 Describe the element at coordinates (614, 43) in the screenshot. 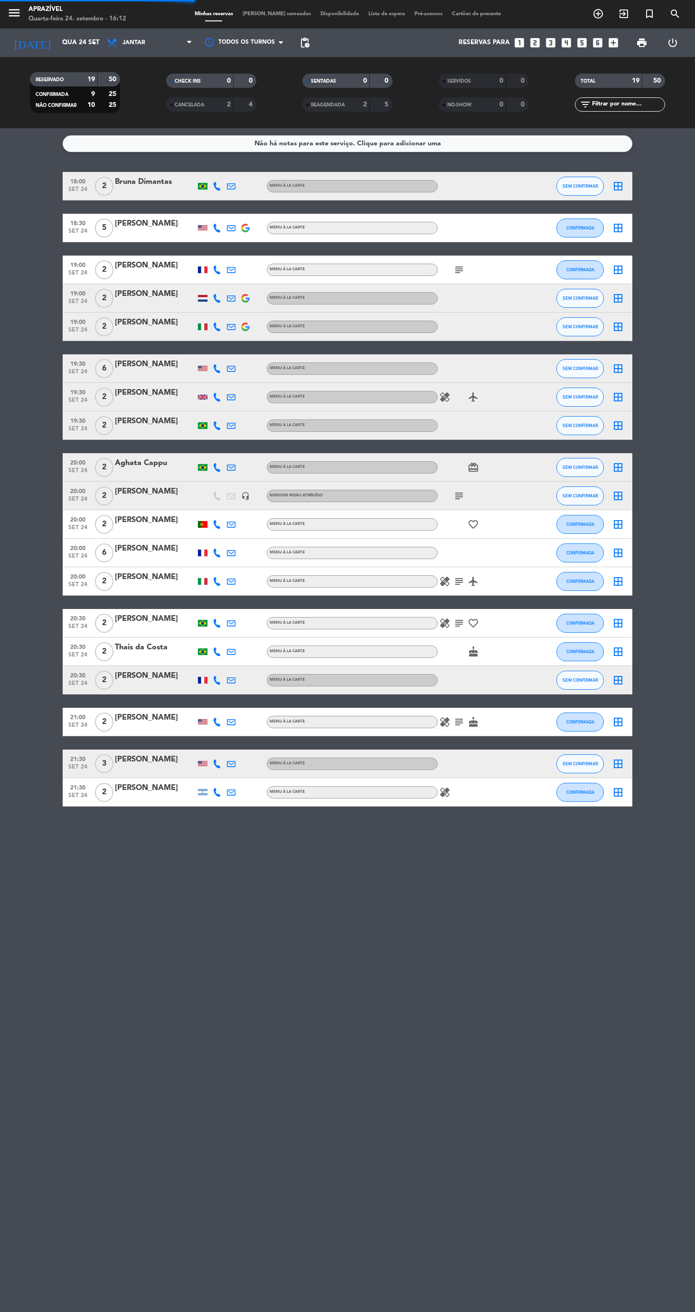

I see `i: add_box` at that location.